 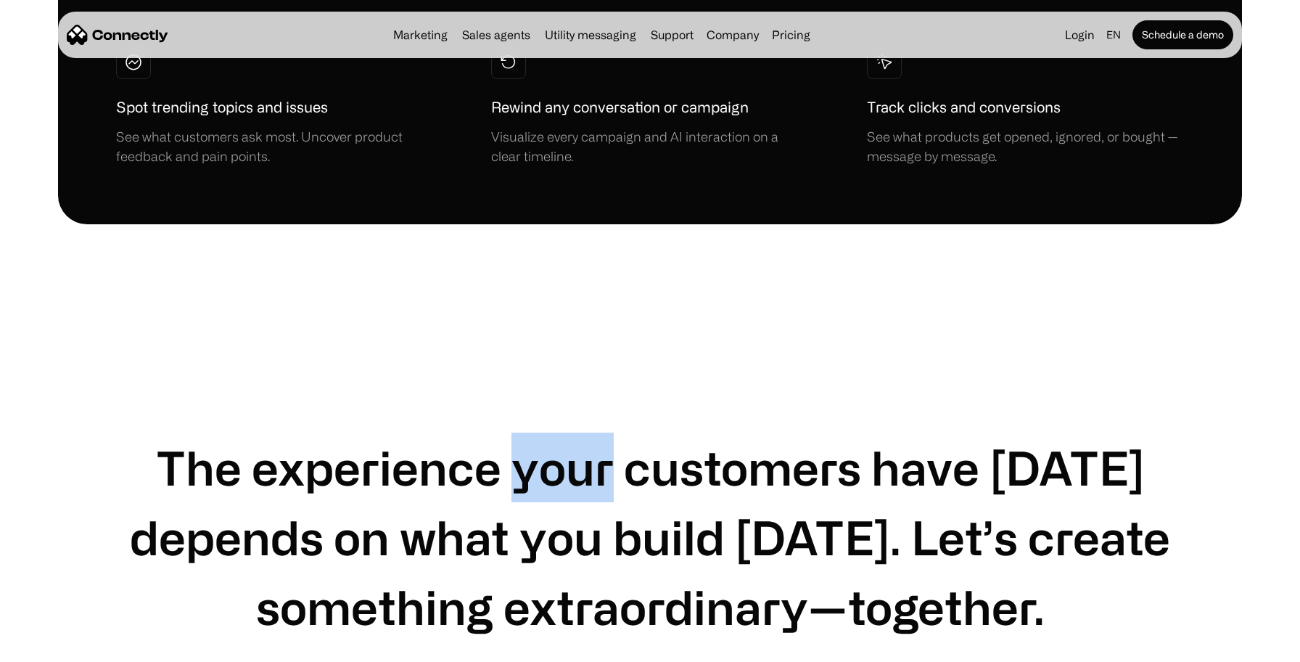 What do you see at coordinates (1079, 35) in the screenshot?
I see `a: Login` at bounding box center [1079, 35].